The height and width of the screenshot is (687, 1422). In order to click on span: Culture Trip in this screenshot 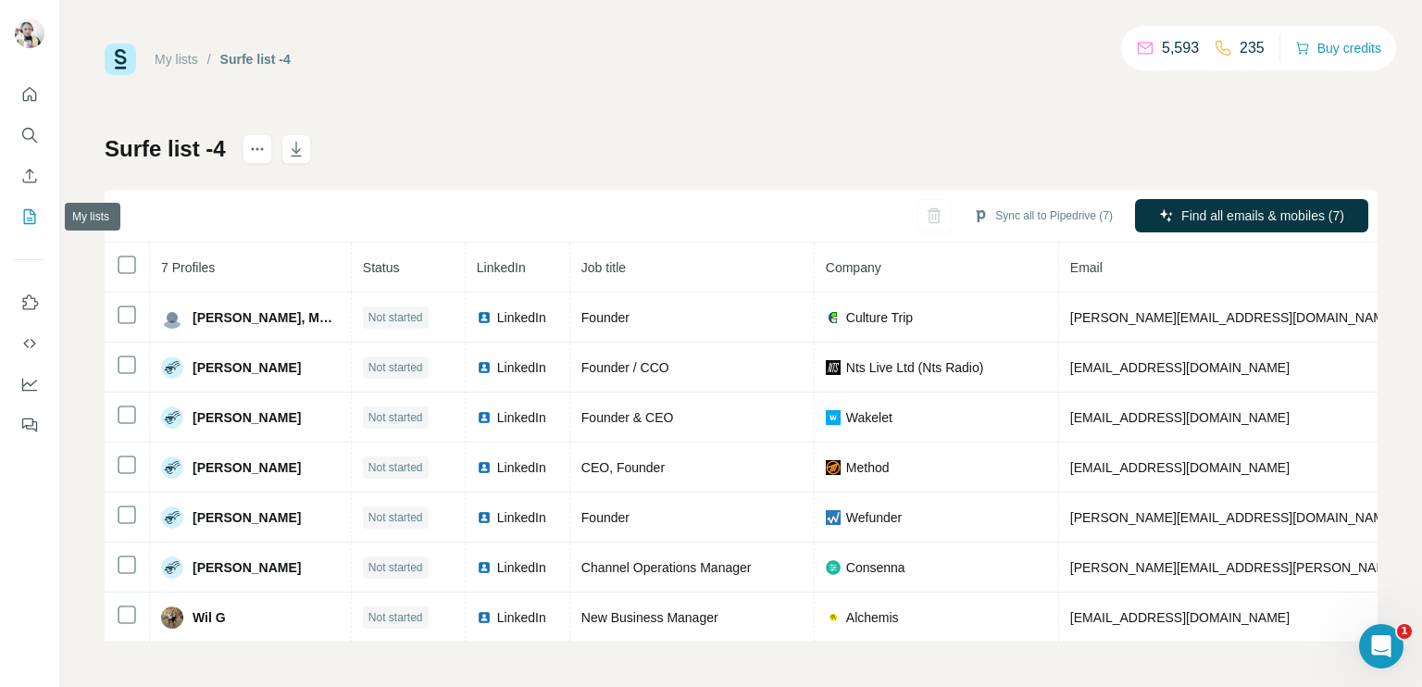, I will do `click(880, 318)`.